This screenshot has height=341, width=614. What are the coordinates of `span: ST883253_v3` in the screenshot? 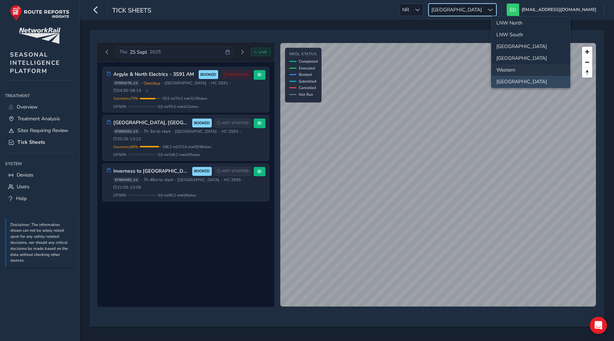 It's located at (126, 131).